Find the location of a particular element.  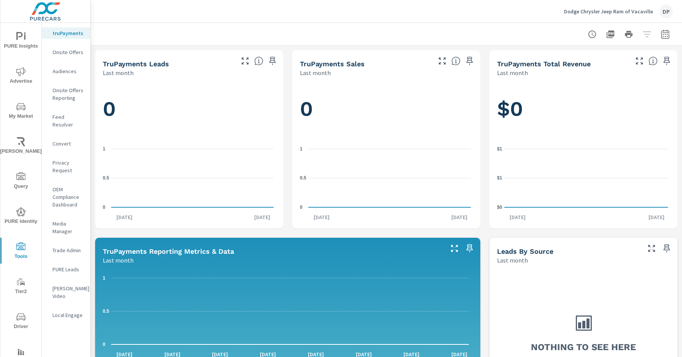

h5: truPayments Leads is located at coordinates (136, 64).